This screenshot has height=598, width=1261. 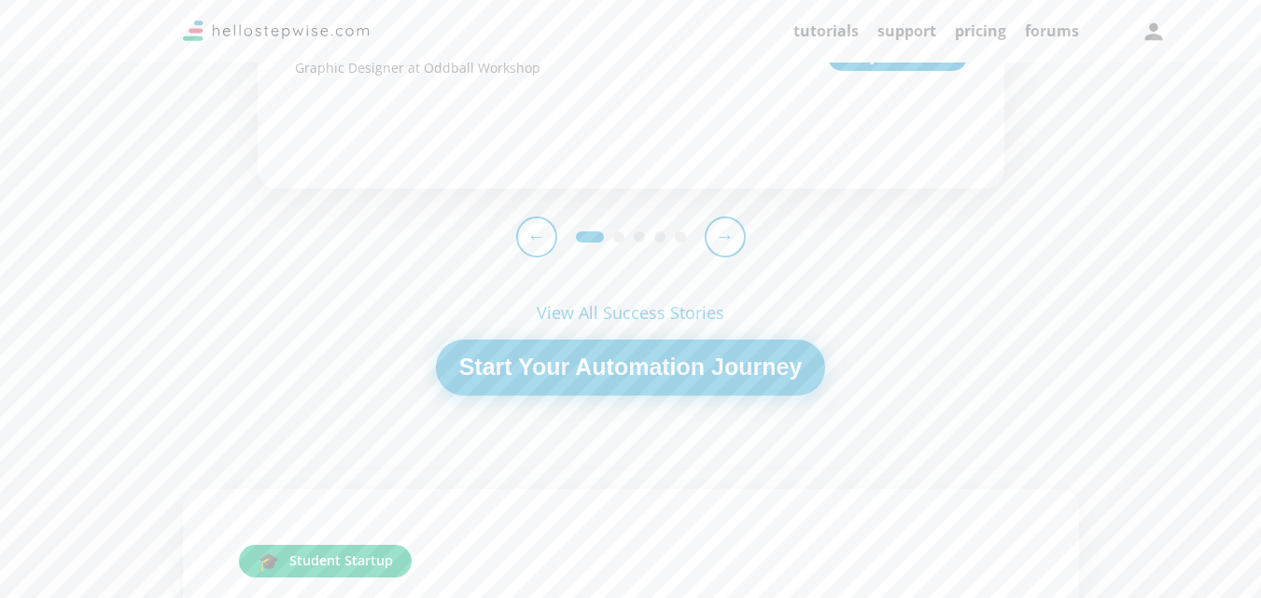 I want to click on button: Go to testimonial 4, so click(x=660, y=237).